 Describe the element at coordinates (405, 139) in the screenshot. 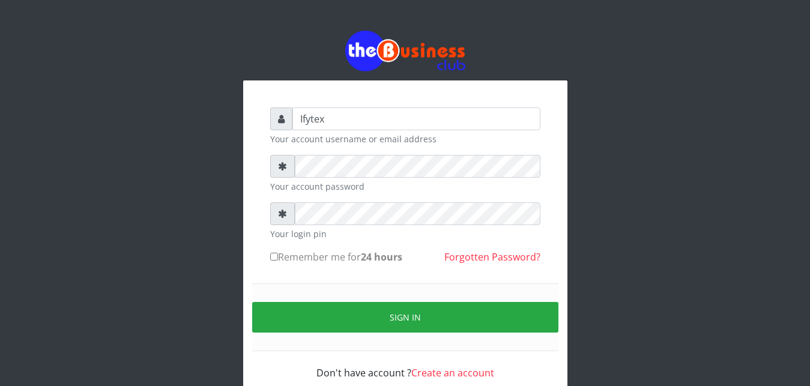

I see `small: Your account username or email address` at that location.